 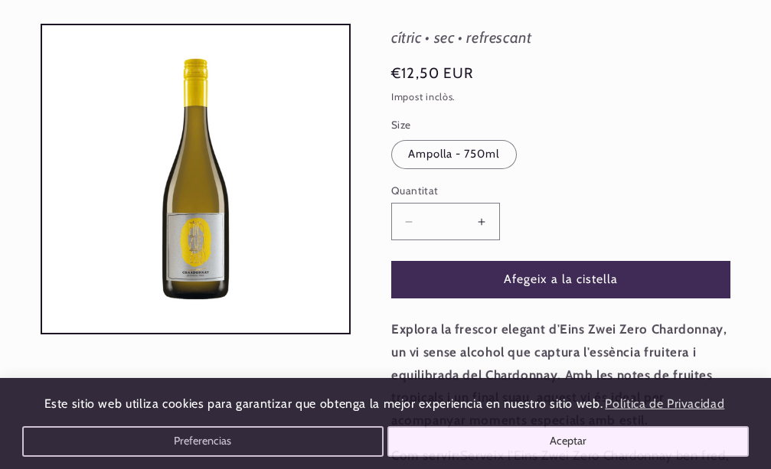 What do you see at coordinates (561, 97) in the screenshot?
I see `div: Impost inclòs.` at bounding box center [561, 97].